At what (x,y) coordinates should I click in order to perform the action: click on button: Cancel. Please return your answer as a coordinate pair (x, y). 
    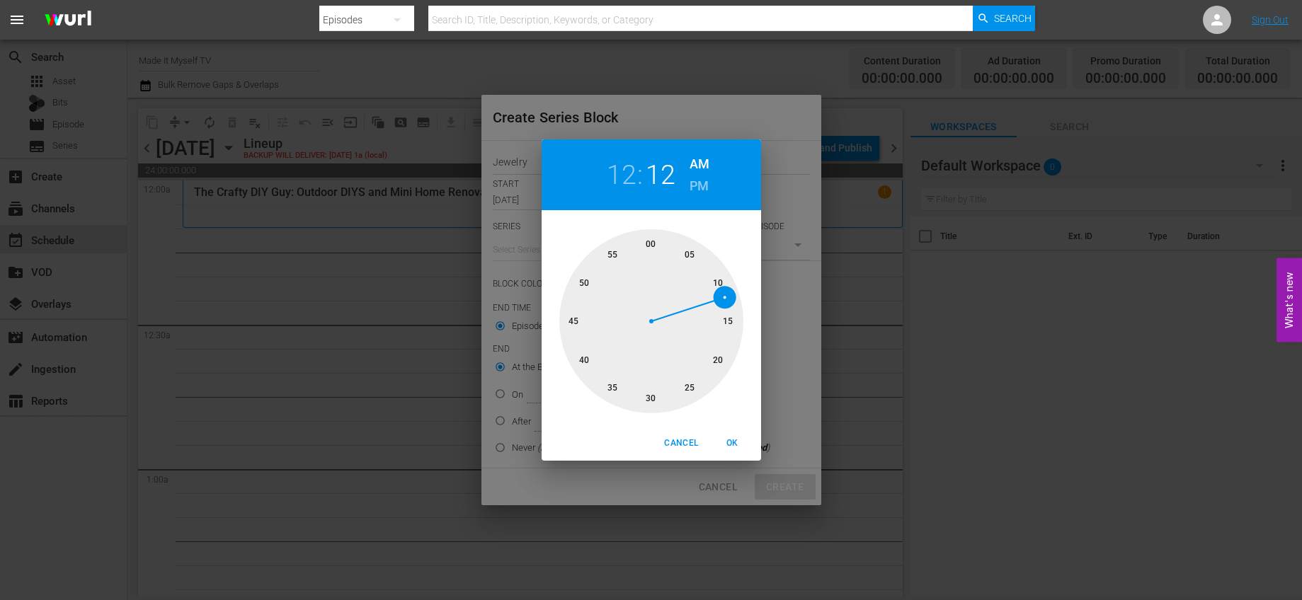
    Looking at the image, I should click on (681, 443).